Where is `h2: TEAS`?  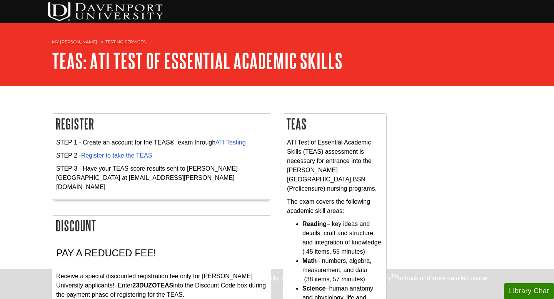 h2: TEAS is located at coordinates (335, 124).